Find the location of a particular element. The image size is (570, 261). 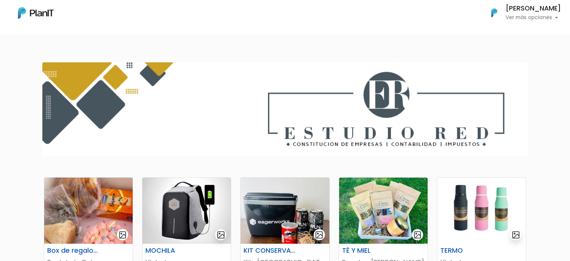

h6: KIT CONSERVADORA is located at coordinates (270, 250).